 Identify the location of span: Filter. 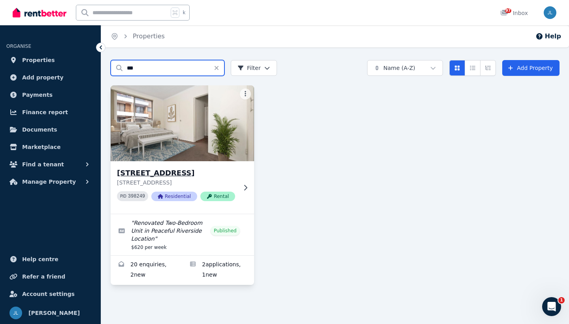
(249, 68).